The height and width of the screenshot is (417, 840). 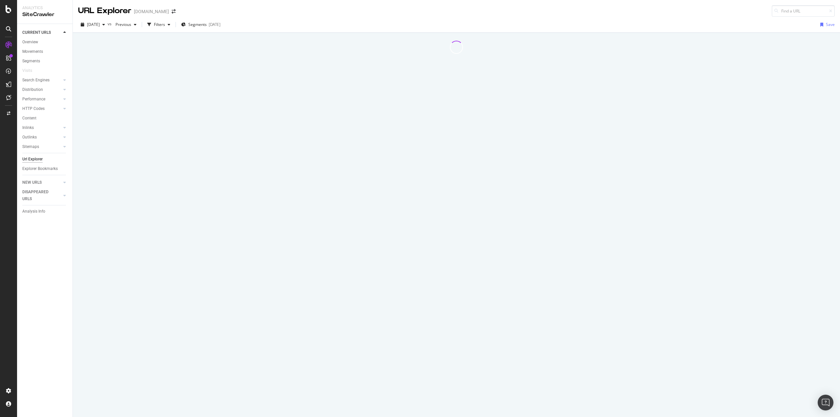 I want to click on div: CURRENT URLS, so click(x=36, y=32).